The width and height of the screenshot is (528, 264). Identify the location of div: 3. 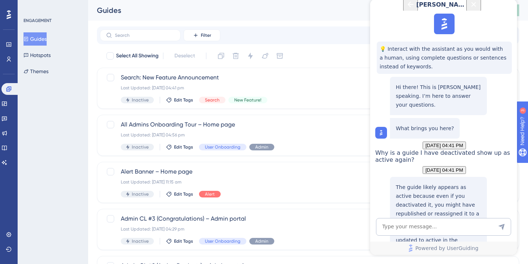
(52, 7).